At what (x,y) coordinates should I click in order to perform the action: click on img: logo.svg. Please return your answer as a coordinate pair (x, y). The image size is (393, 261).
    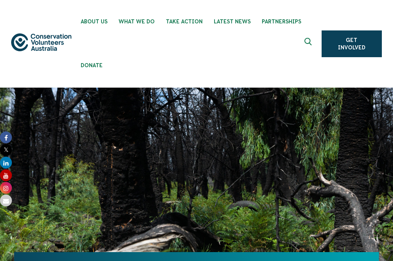
    Looking at the image, I should click on (41, 42).